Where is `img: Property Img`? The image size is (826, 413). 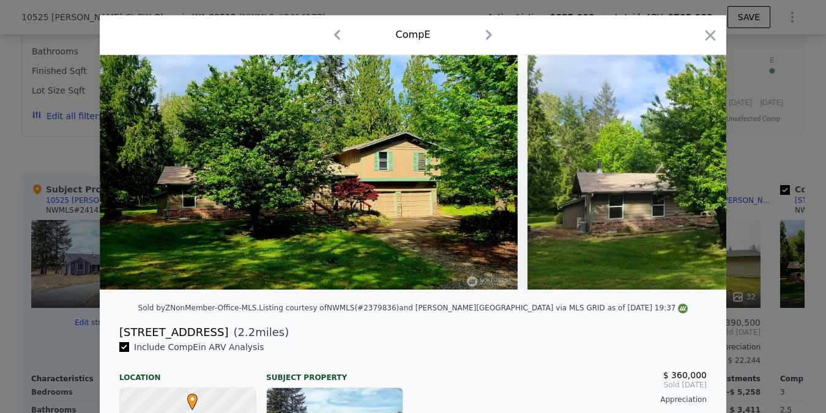
img: Property Img is located at coordinates (308, 172).